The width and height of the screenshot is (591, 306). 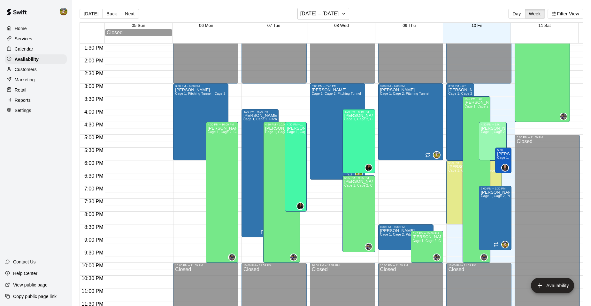 I want to click on div: 4:30 PM – 8:00 PM: Available, so click(x=296, y=167).